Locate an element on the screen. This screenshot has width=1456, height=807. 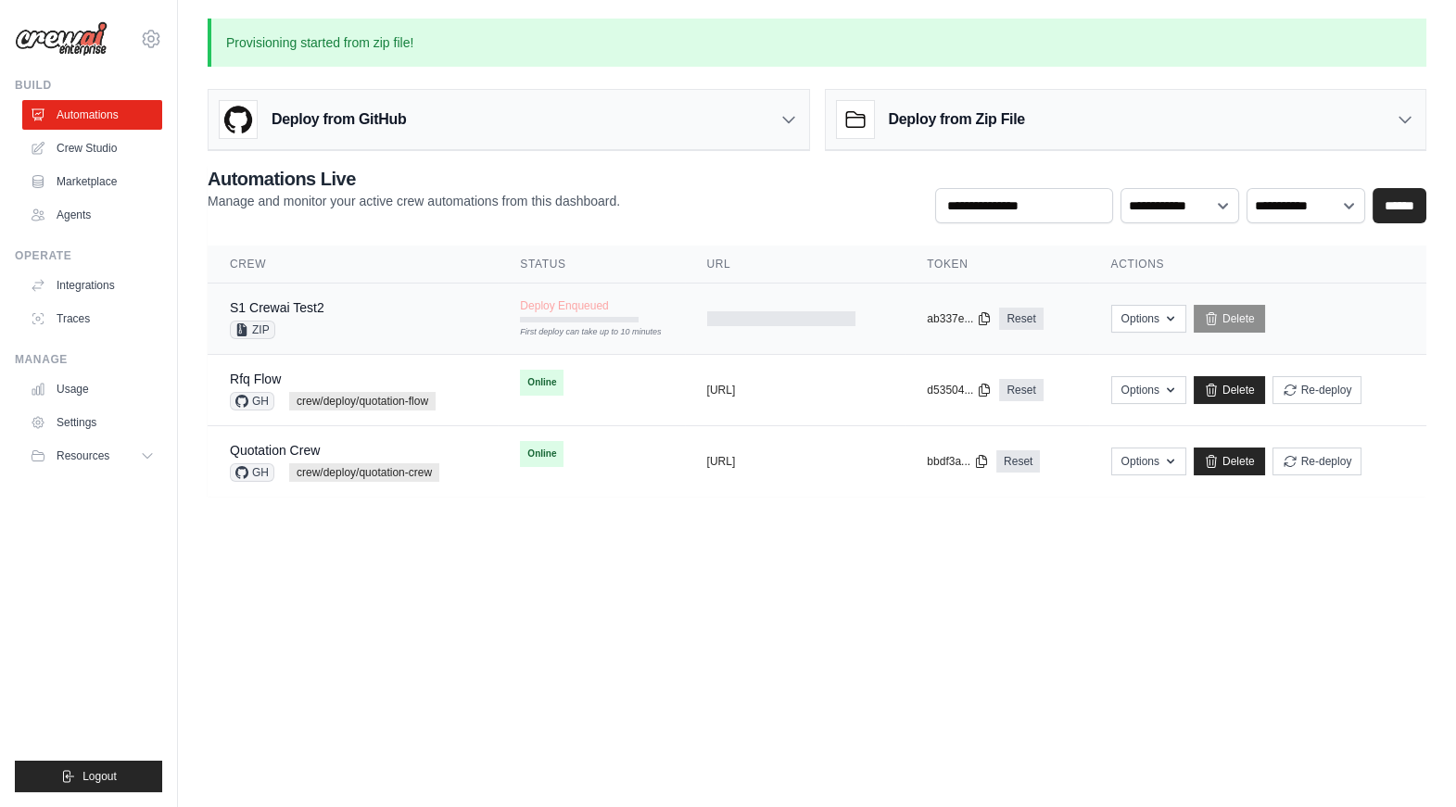
button: Logout is located at coordinates (88, 776).